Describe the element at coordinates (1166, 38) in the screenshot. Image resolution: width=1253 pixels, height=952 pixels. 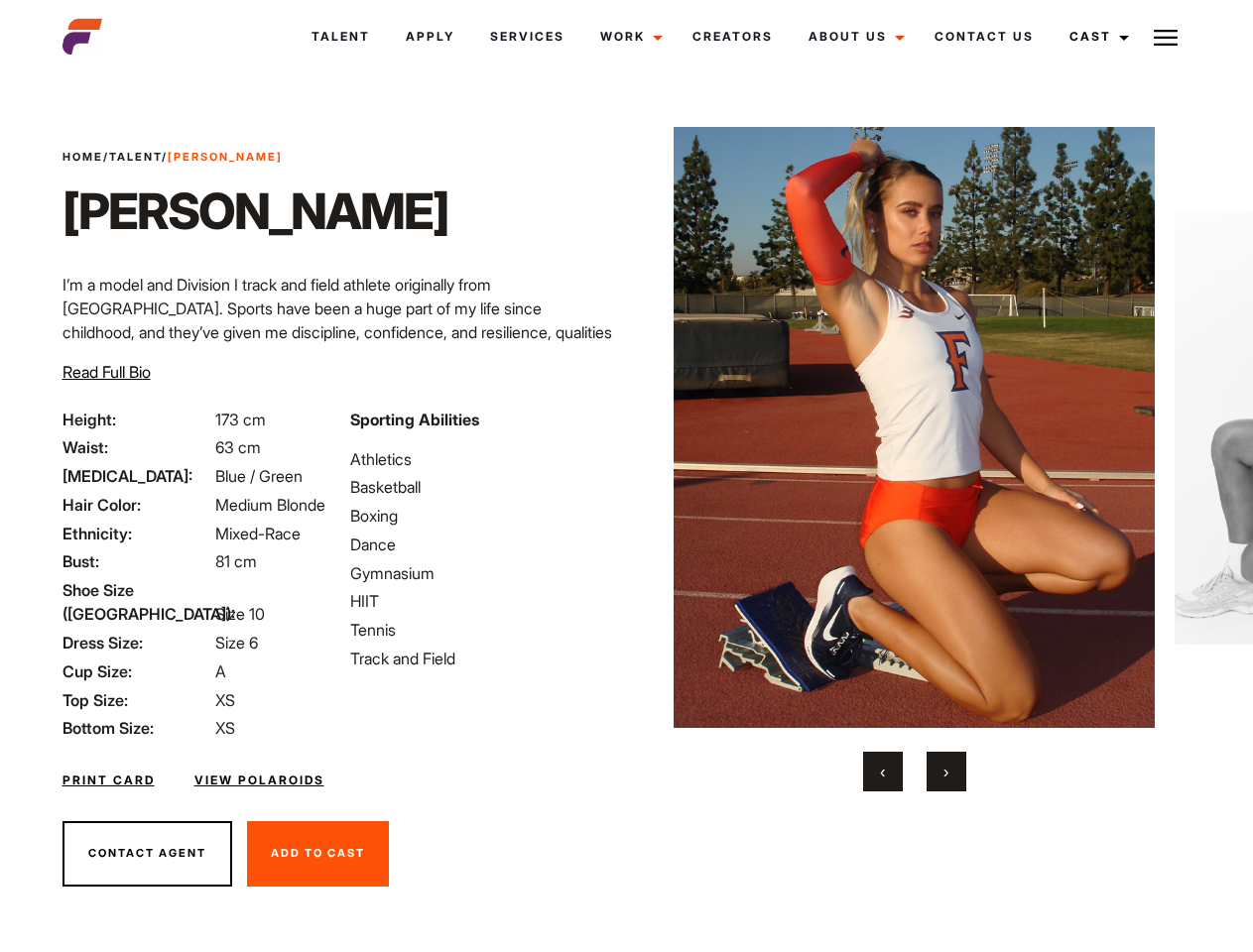
I see `img: Burger icon` at that location.